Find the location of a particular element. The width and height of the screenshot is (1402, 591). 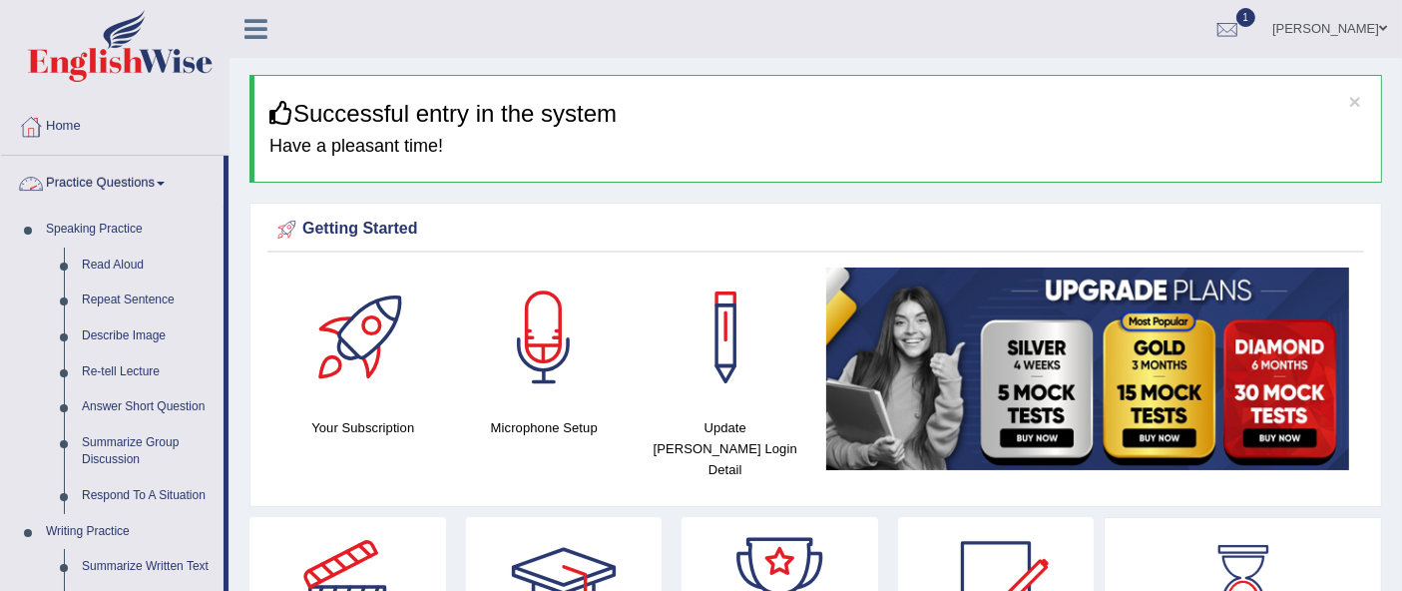

a: Summarize Written Text is located at coordinates (148, 567).